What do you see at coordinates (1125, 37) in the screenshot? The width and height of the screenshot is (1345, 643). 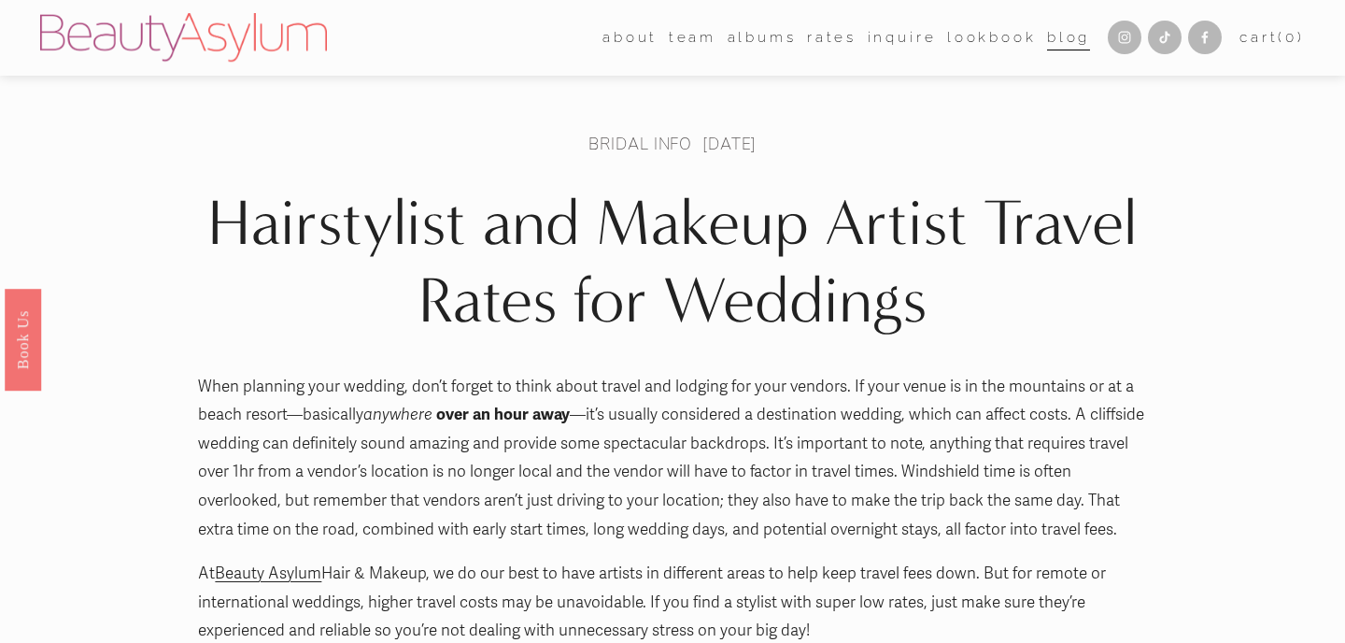 I see `a: Instagram` at bounding box center [1125, 37].